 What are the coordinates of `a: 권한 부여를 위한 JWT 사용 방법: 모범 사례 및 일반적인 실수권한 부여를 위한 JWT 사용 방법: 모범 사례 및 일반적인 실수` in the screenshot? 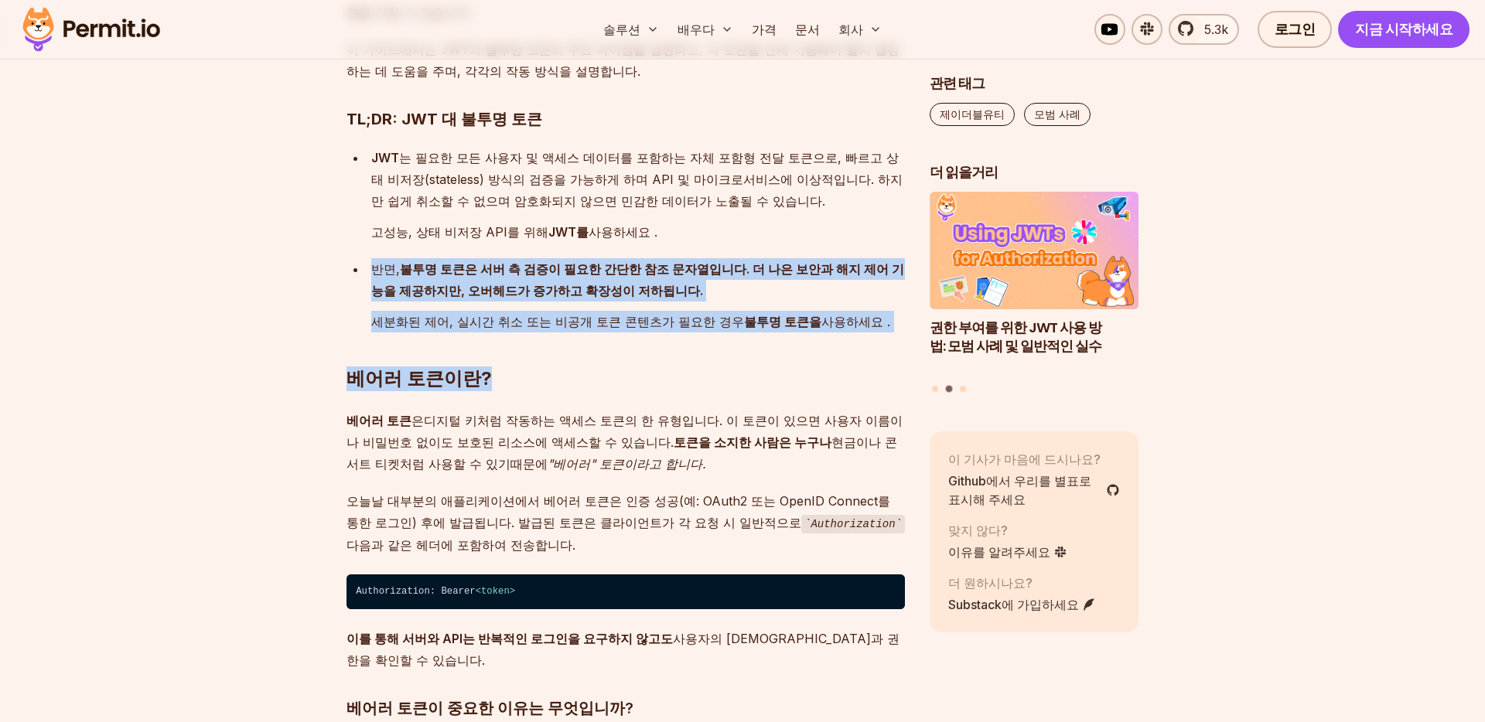 It's located at (1034, 284).